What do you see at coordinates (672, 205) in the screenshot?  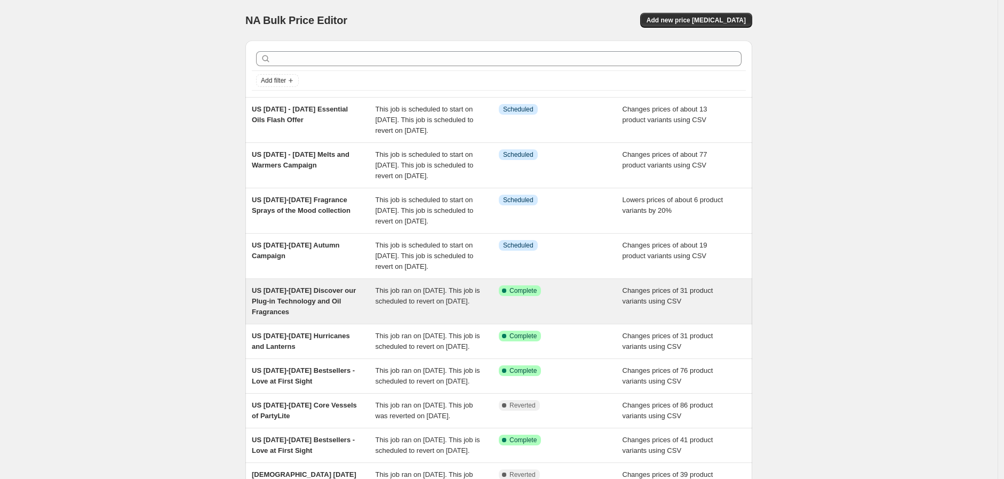 I see `span: Lowers prices of about 6 product variants by 20%` at bounding box center [672, 205].